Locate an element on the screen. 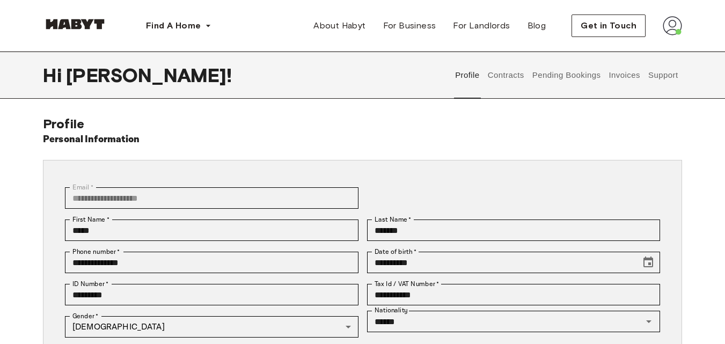 The width and height of the screenshot is (725, 344). h6: Personal Information is located at coordinates (91, 140).